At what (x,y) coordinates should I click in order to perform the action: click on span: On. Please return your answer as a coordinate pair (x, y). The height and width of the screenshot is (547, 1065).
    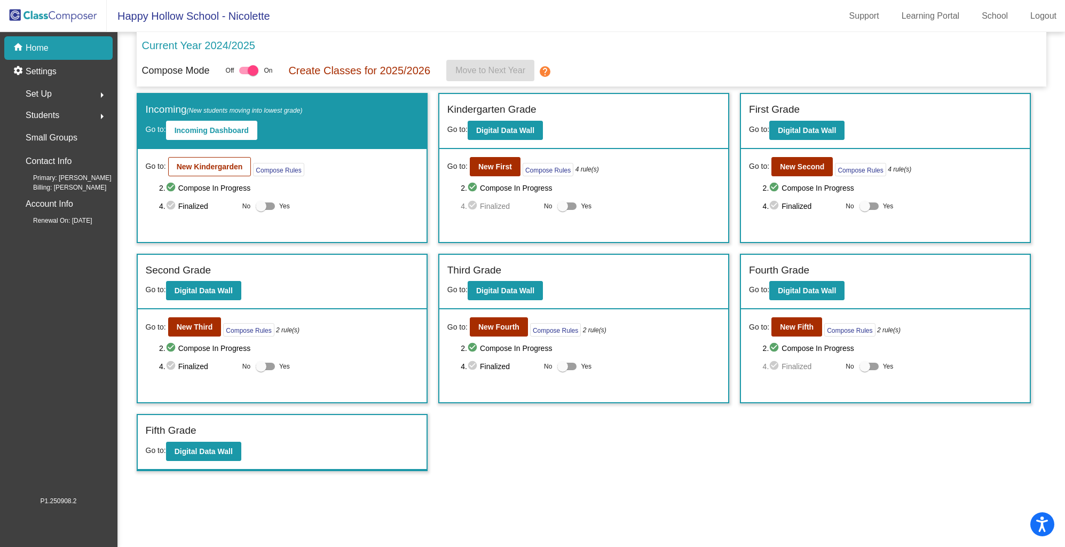
    Looking at the image, I should click on (268, 70).